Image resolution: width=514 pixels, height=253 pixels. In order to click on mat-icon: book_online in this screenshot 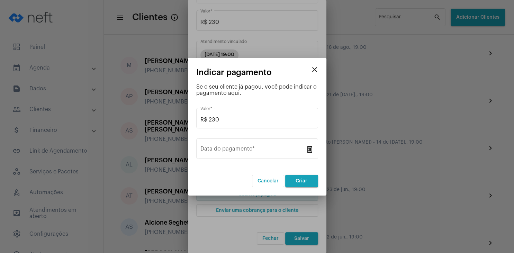, I will do `click(310, 149)`.